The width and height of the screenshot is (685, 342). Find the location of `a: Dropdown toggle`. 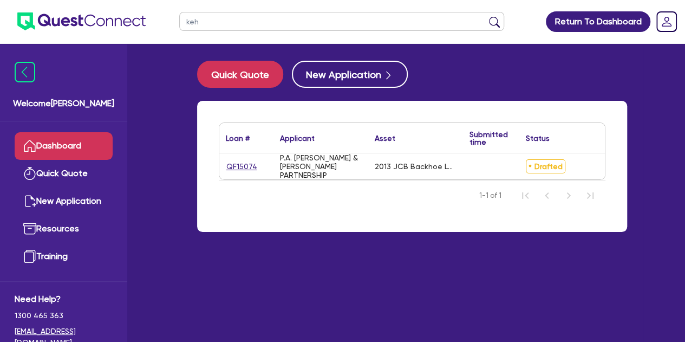

a: Dropdown toggle is located at coordinates (667, 22).